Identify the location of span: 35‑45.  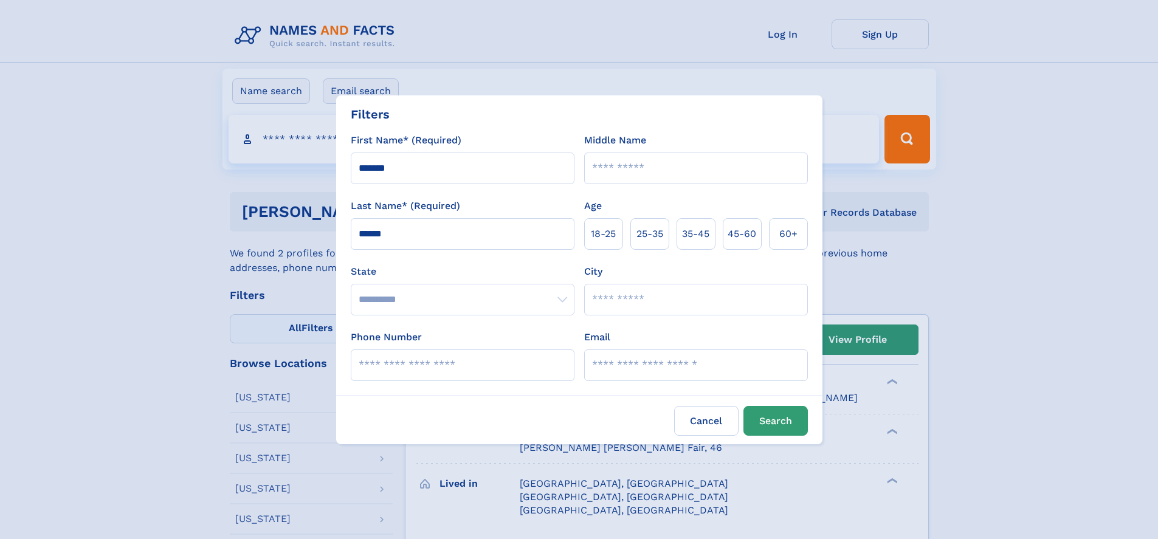
(696, 234).